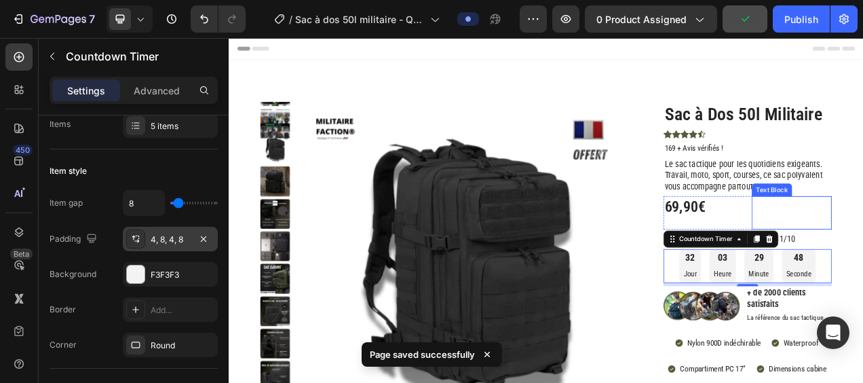 The image size is (863, 383). What do you see at coordinates (609, 216) in the screenshot?
I see `div: 69,90€` at bounding box center [609, 216].